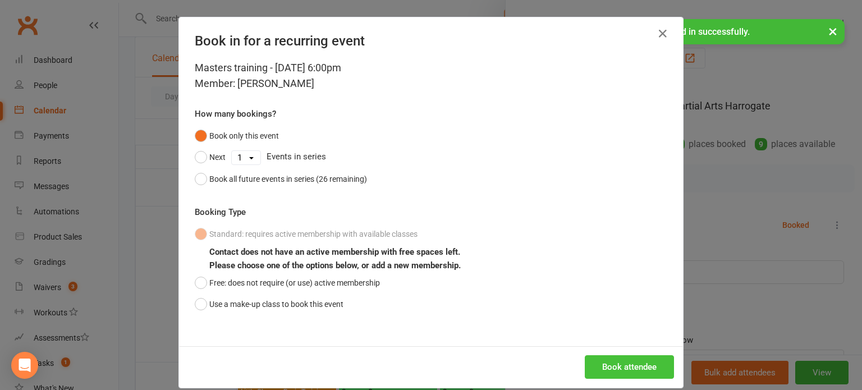  What do you see at coordinates (288, 179) in the screenshot?
I see `div: Book all future events in series (26 remaining)` at bounding box center [288, 179].